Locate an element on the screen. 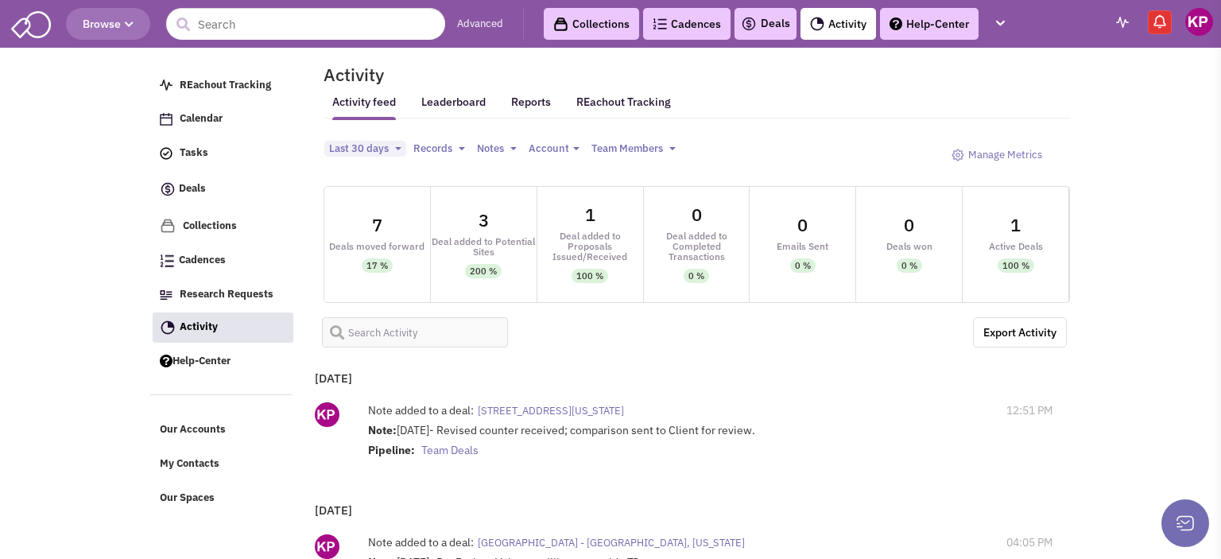  input: Search is located at coordinates (305, 24).